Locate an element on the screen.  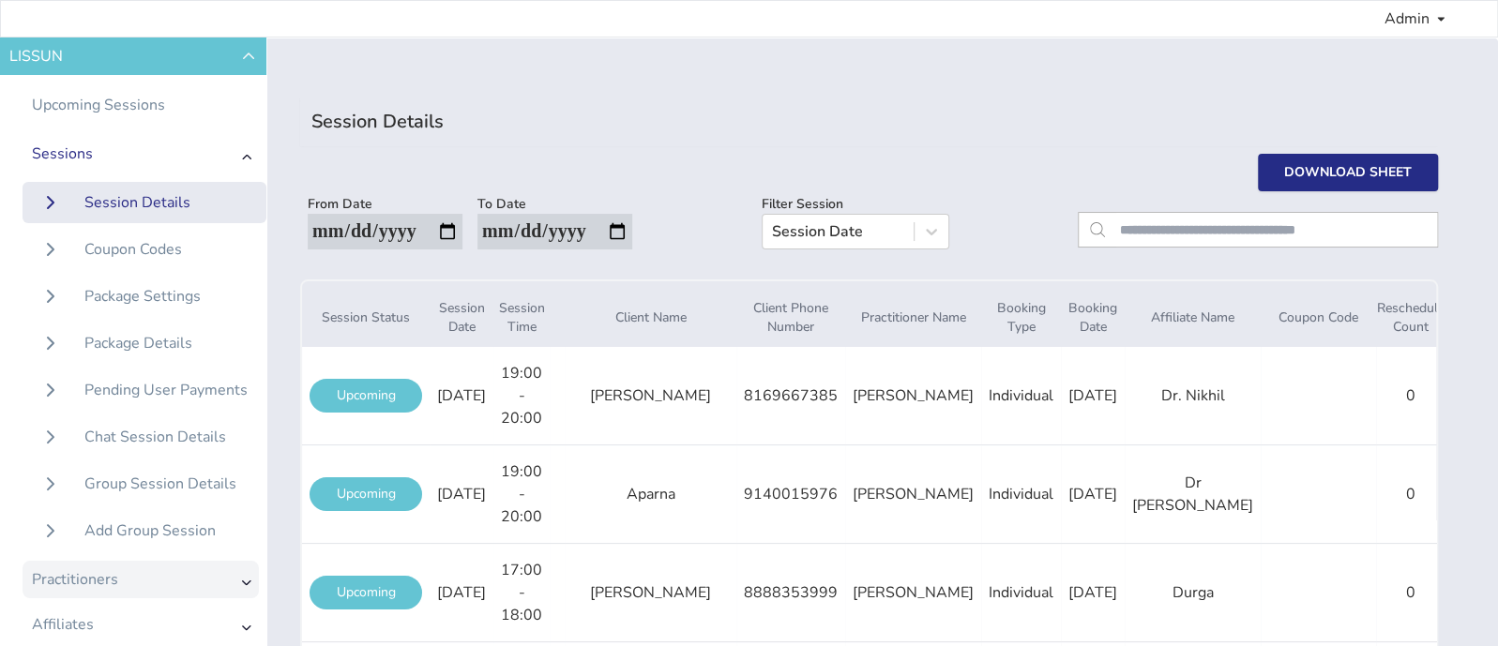
th: Affiliate Name is located at coordinates (1192, 318).